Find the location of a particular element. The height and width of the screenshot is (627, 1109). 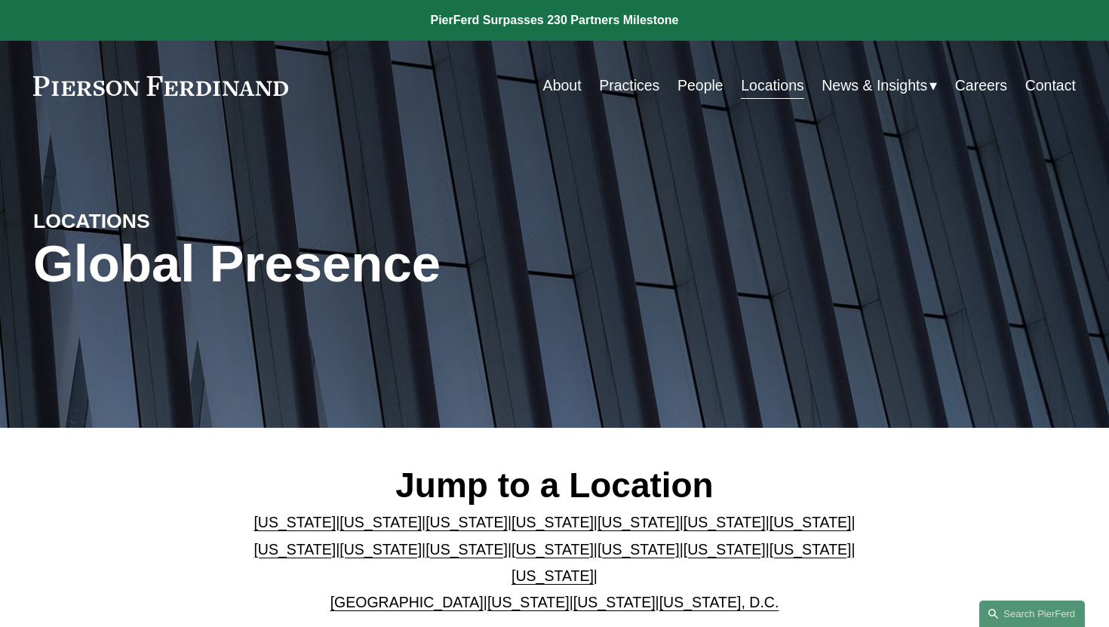

a: Contact is located at coordinates (1050, 85).